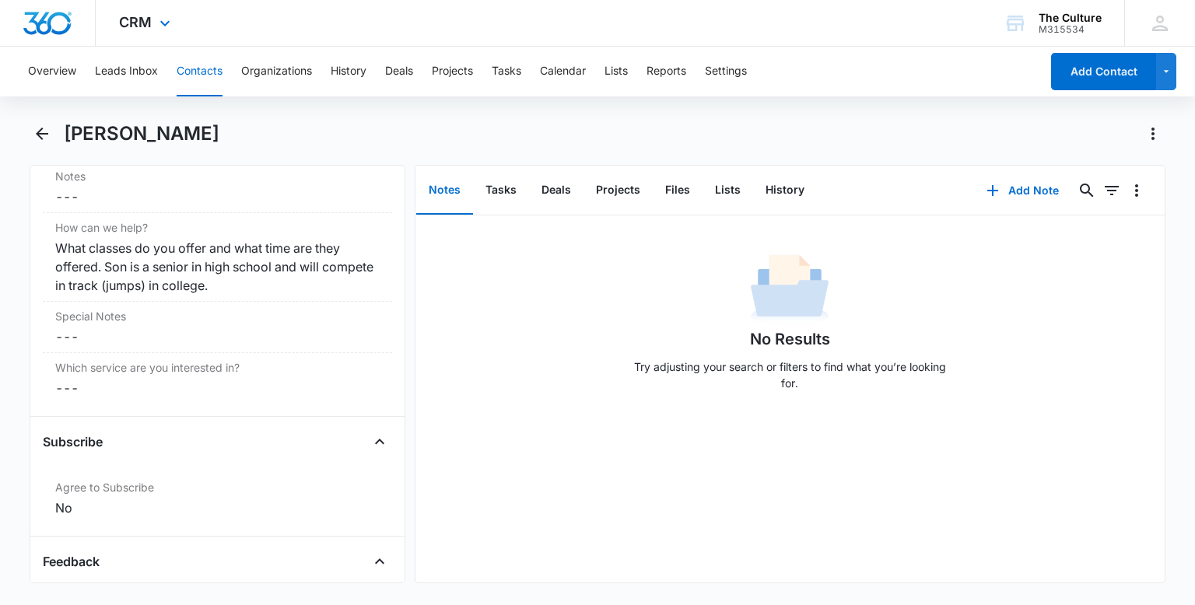 The width and height of the screenshot is (1195, 605). I want to click on div: Special Notes---, so click(217, 328).